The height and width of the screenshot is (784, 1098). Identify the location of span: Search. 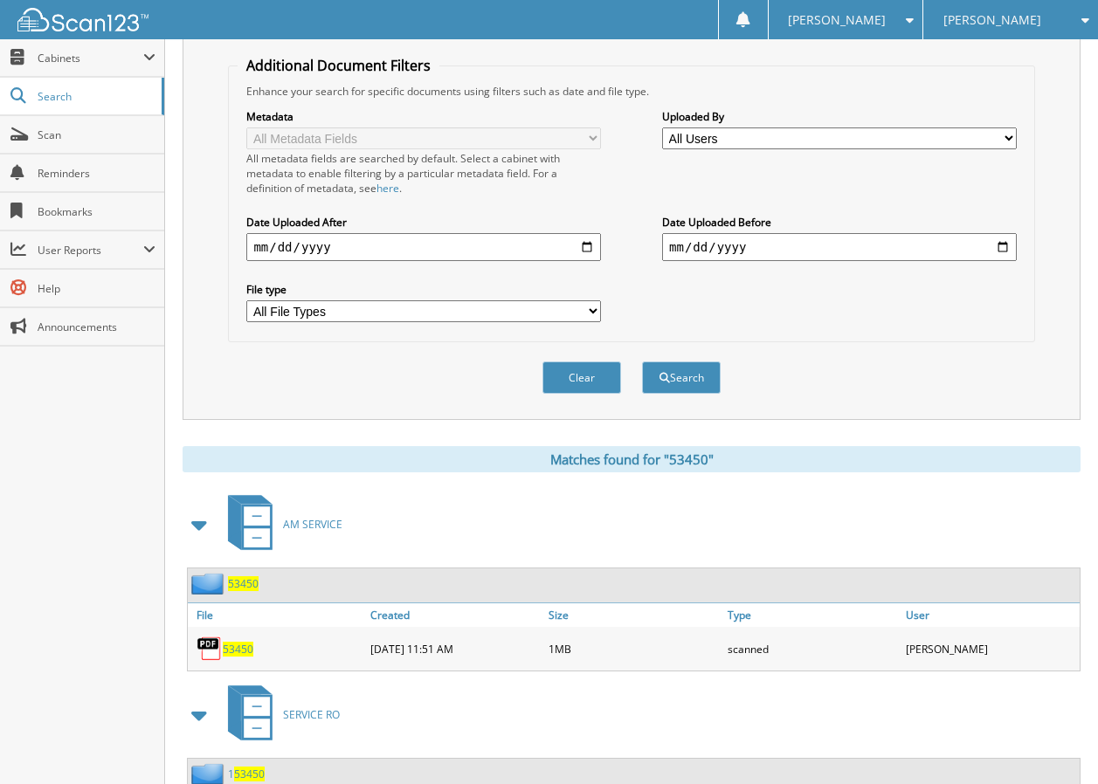
(95, 96).